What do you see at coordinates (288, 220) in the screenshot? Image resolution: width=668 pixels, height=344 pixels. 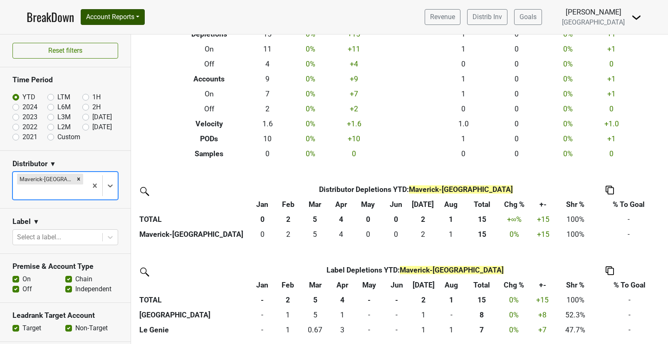 I see `th: 2` at bounding box center [288, 220].